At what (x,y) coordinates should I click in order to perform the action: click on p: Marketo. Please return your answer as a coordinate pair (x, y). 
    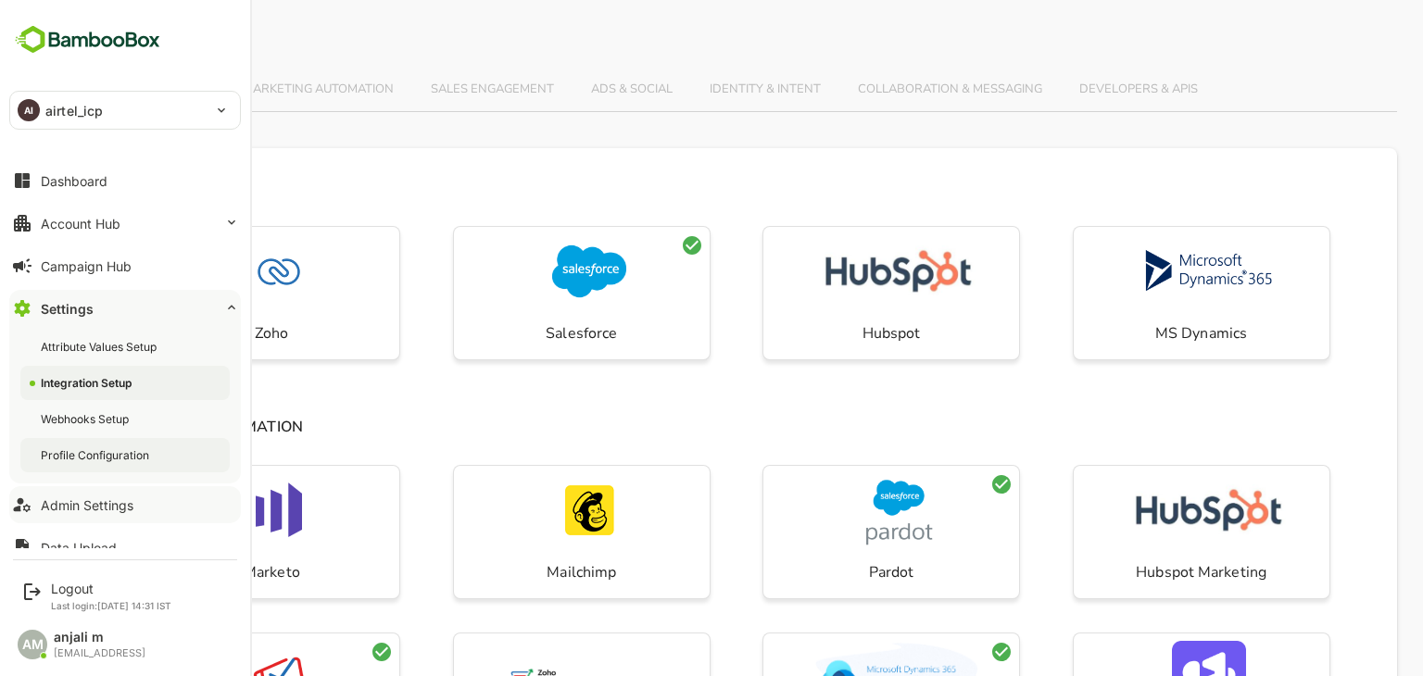
    Looking at the image, I should click on (207, 572).